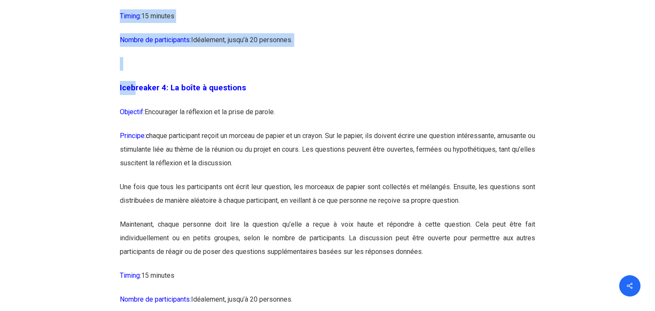  What do you see at coordinates (327, 155) in the screenshot?
I see `p: haque participant reçoit un morceau de papier et un crayon. Sur le papier, ils doivent écrire une...` at bounding box center [327, 155].